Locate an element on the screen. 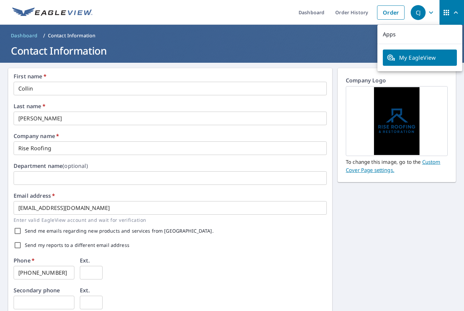  label: Company name is located at coordinates (36, 136).